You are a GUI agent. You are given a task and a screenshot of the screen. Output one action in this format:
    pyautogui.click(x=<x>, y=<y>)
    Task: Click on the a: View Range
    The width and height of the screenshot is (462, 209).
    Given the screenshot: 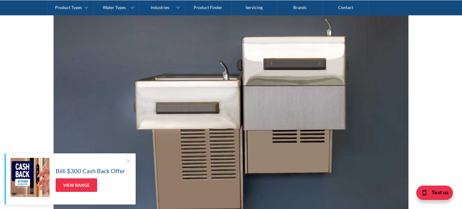 What is the action you would take?
    pyautogui.click(x=76, y=185)
    